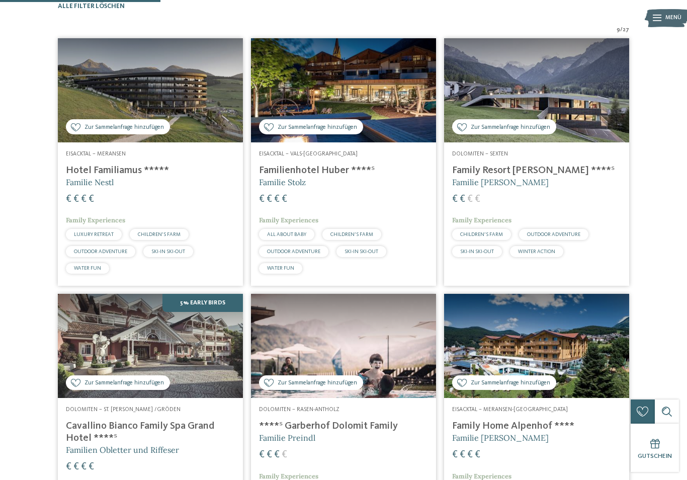 This screenshot has width=687, height=480. Describe the element at coordinates (90, 182) in the screenshot. I see `span: Familie Nestl` at that location.